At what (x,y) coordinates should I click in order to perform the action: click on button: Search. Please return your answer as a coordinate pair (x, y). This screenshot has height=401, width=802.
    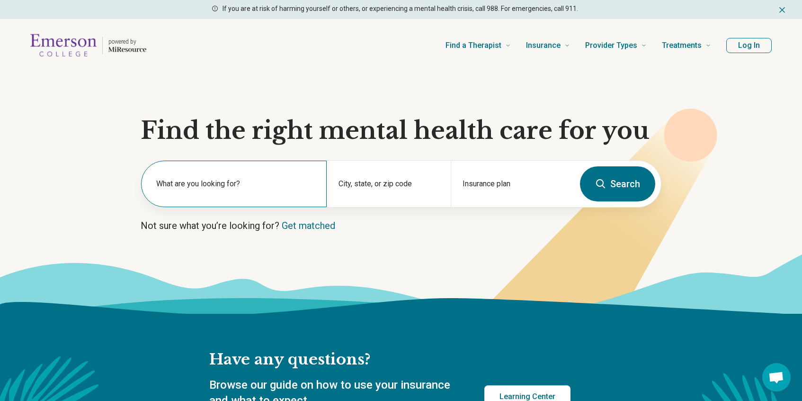
    Looking at the image, I should click on (617, 184).